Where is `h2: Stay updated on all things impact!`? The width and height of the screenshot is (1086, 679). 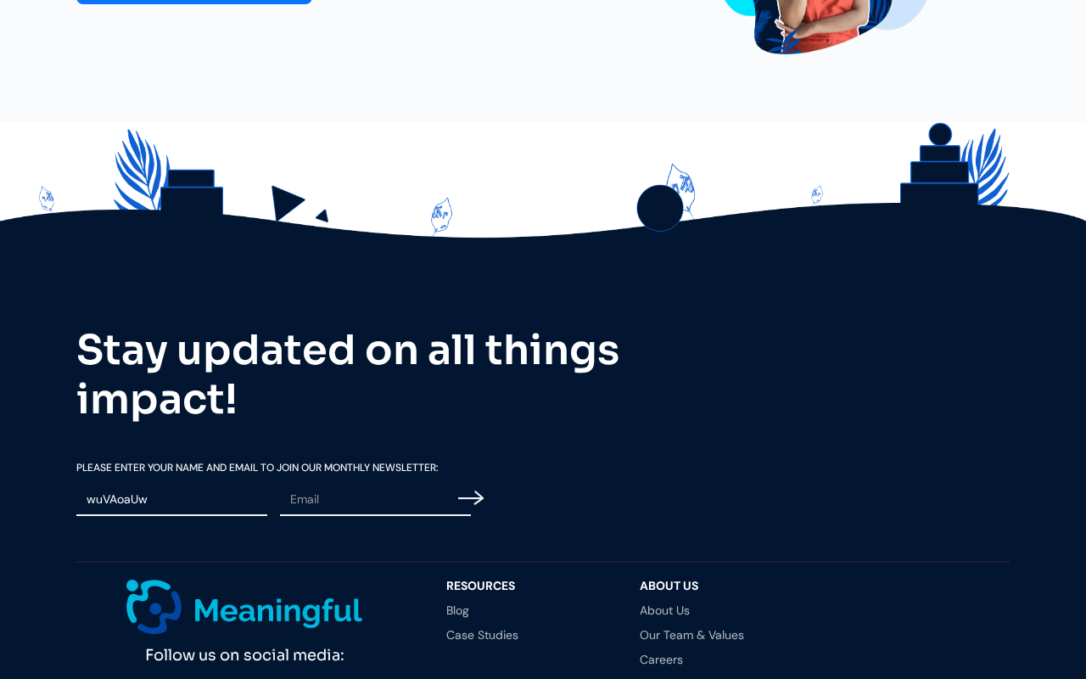 h2: Stay updated on all things impact! is located at coordinates (373, 374).